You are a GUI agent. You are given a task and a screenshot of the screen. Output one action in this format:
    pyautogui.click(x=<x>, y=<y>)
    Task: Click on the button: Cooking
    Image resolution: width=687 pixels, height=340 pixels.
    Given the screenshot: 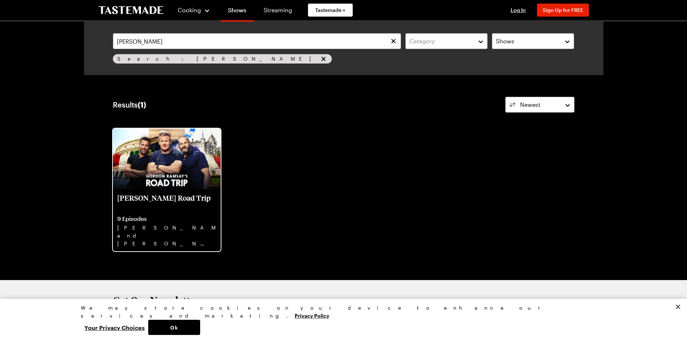 What is the action you would take?
    pyautogui.click(x=194, y=10)
    